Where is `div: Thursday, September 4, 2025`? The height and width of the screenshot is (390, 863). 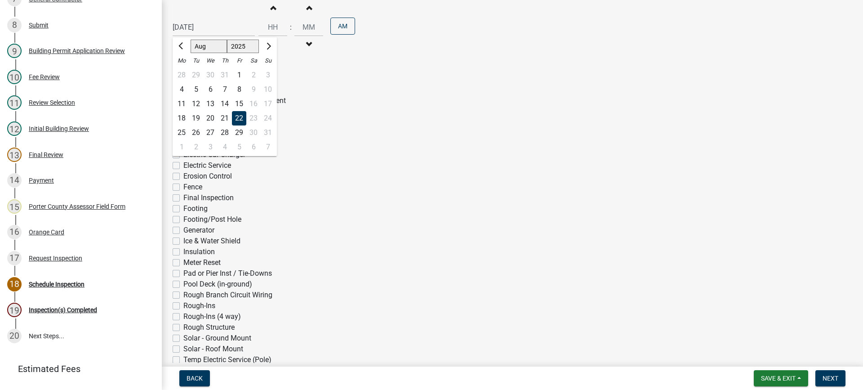
div: Thursday, September 4, 2025 is located at coordinates (225, 147).